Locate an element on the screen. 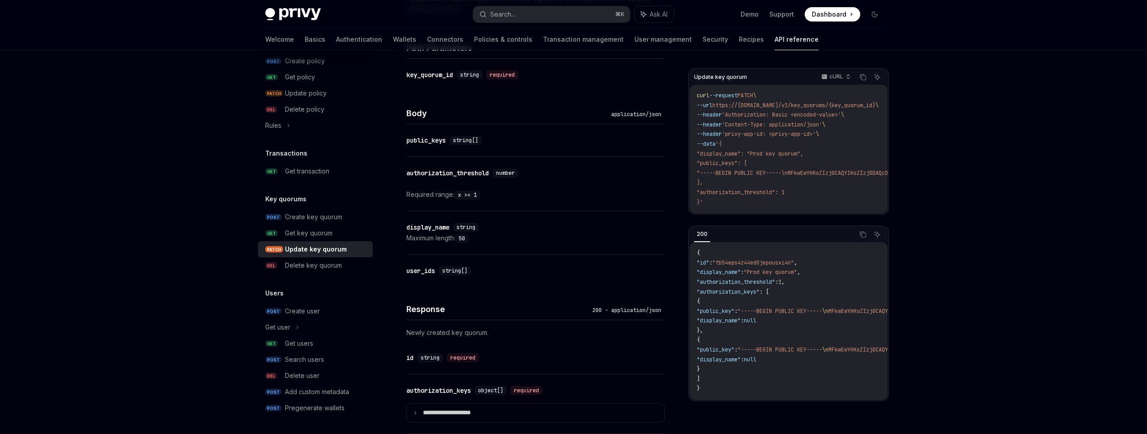 The width and height of the screenshot is (1147, 434). div: Create key quorum is located at coordinates (314, 217).